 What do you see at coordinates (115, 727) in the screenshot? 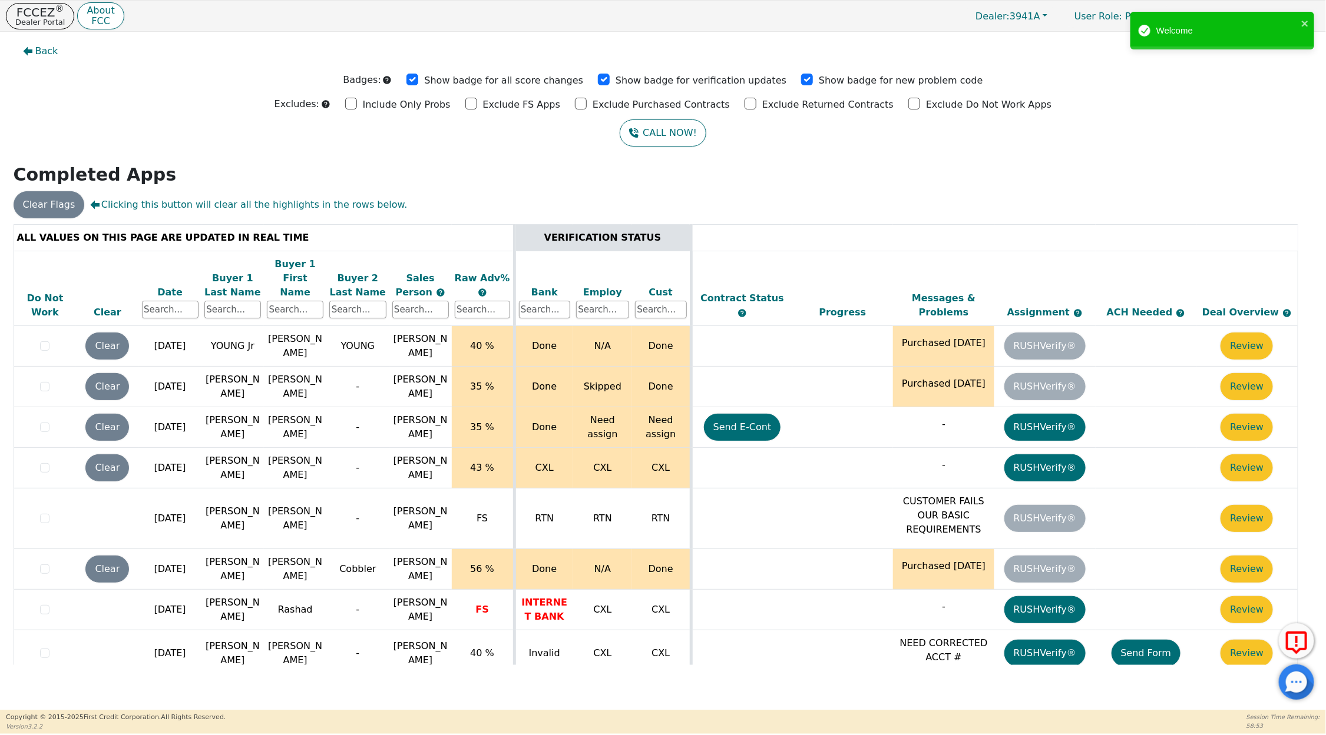
I see `p: Version 3.2.2` at bounding box center [115, 727].